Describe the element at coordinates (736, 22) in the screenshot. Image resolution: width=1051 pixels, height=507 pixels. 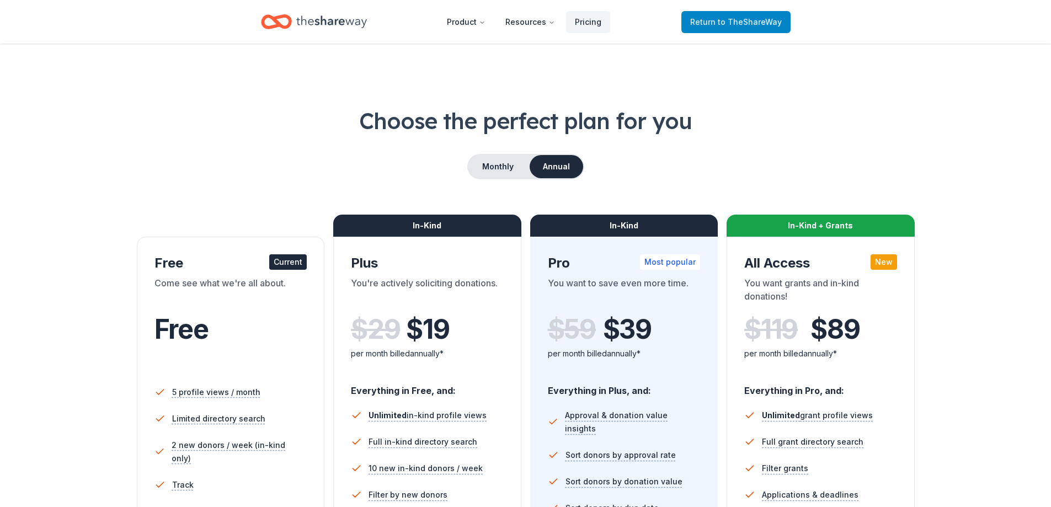
I see `span: Return` at that location.